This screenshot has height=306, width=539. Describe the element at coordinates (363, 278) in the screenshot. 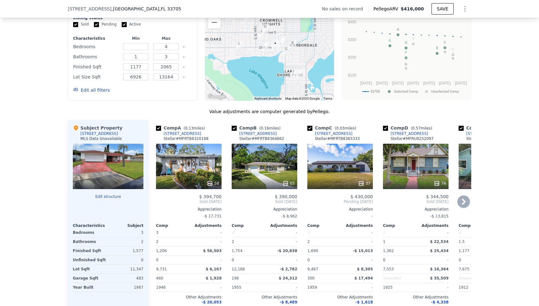

I see `span: $ 17,494` at that location.